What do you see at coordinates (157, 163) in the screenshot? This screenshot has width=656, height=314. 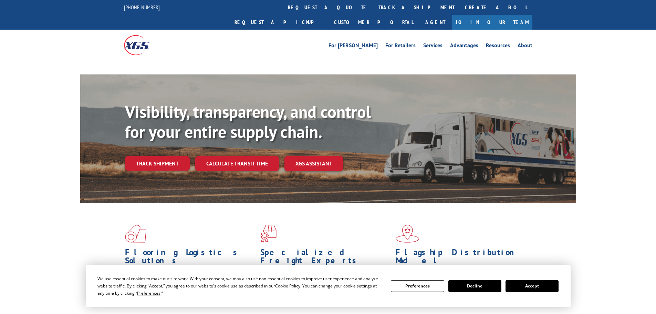 I see `a: Track shipment` at bounding box center [157, 163].